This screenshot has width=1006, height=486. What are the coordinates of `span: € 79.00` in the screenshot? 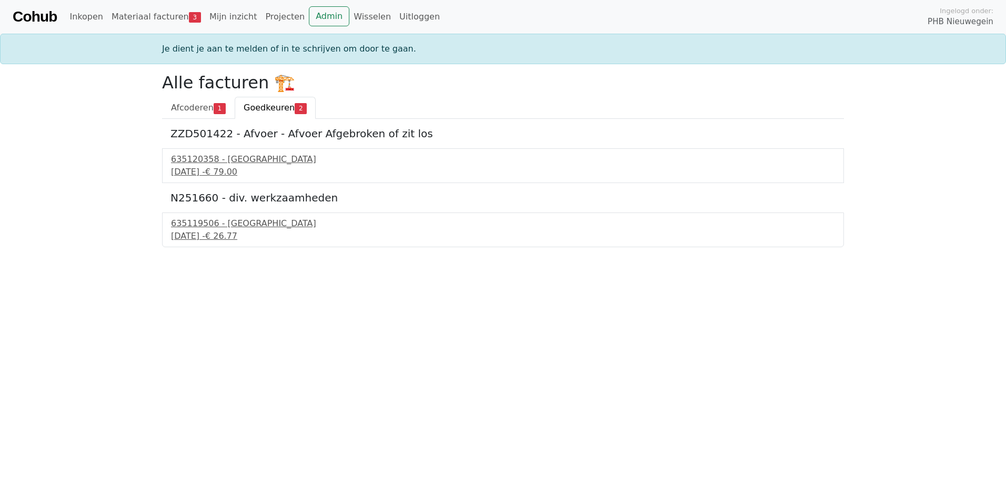 It's located at (221, 172).